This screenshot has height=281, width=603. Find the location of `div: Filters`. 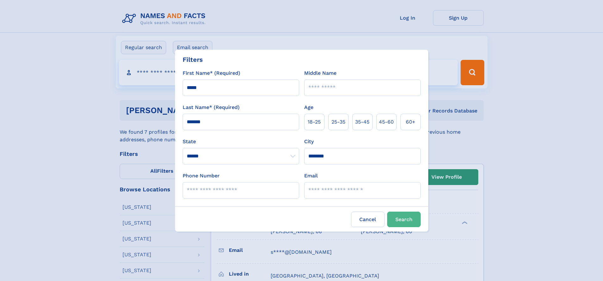

div: Filters is located at coordinates (193, 59).